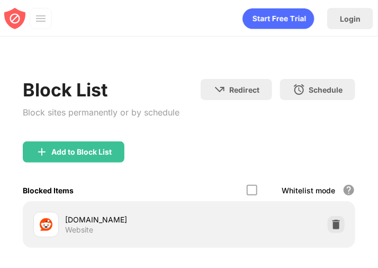 The height and width of the screenshot is (268, 378). Describe the element at coordinates (48, 190) in the screenshot. I see `div: Blocked Items` at that location.